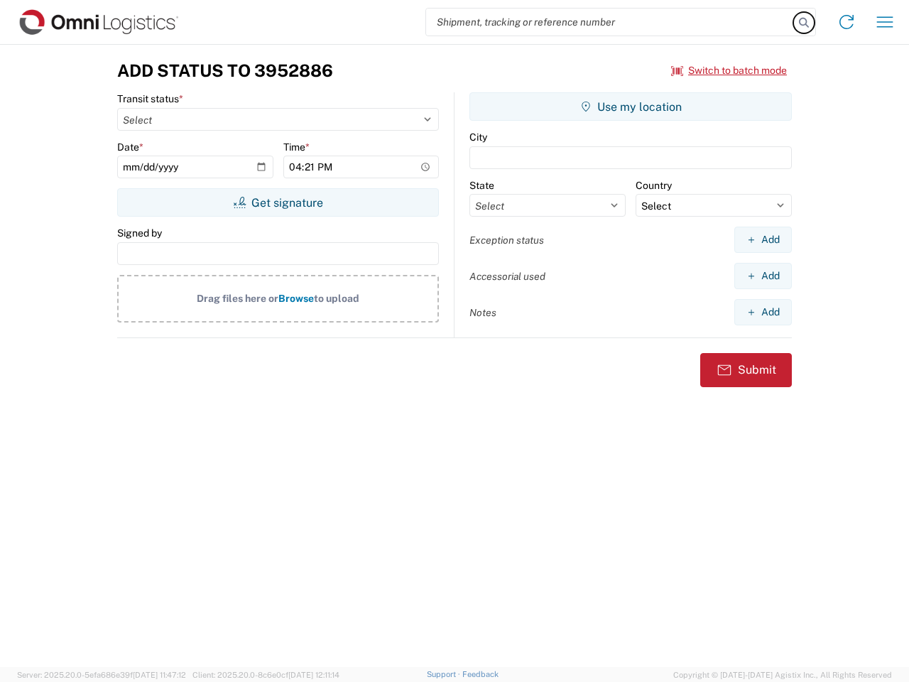  I want to click on label: Exception status, so click(506, 240).